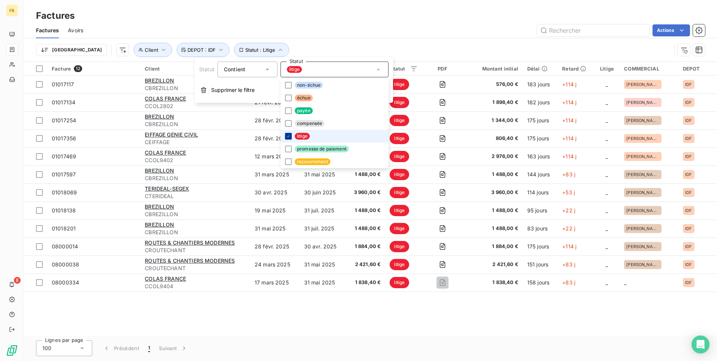  I want to click on td: 95 jours, so click(540, 210).